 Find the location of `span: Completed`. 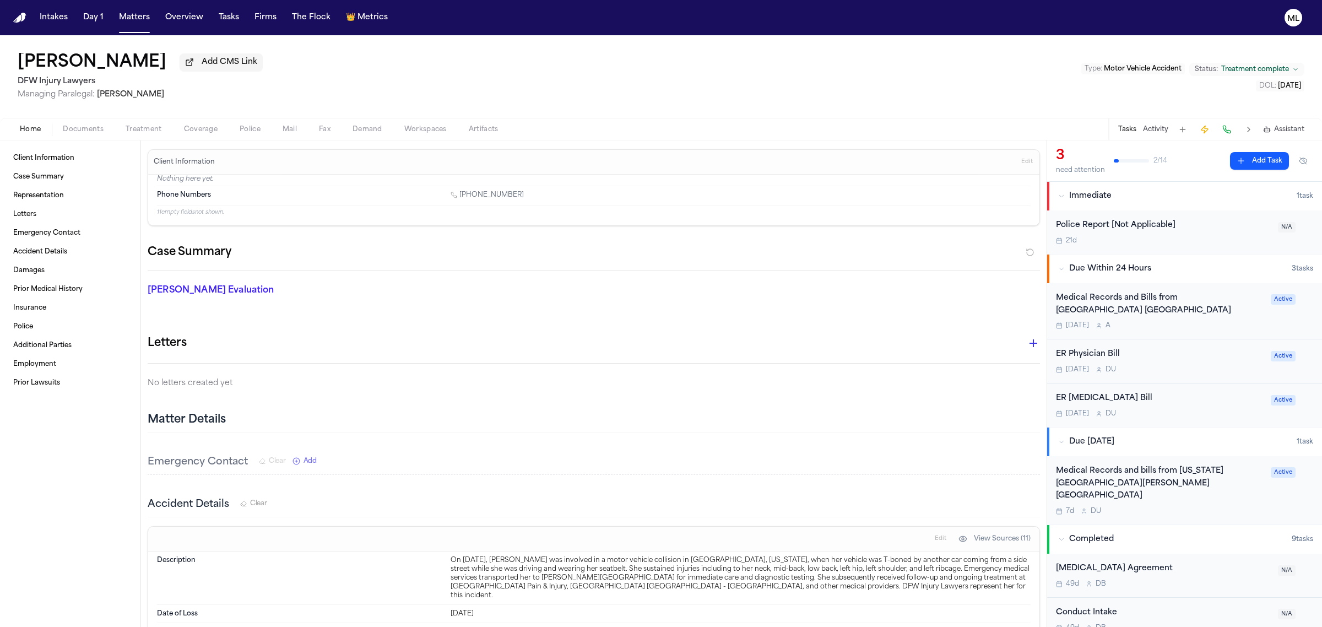

span: Completed is located at coordinates (1092, 539).